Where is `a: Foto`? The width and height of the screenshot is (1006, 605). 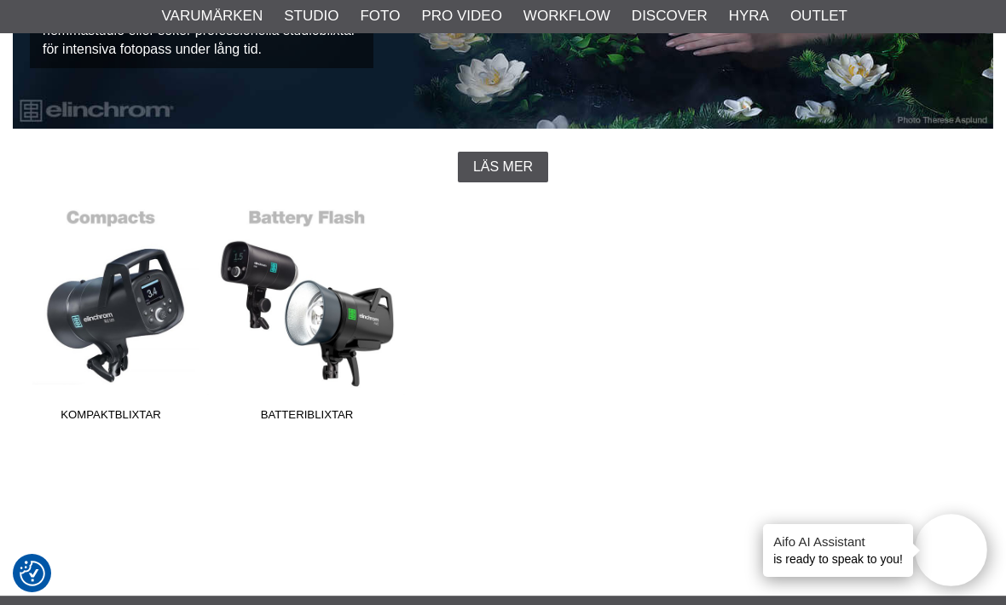 a: Foto is located at coordinates (379, 16).